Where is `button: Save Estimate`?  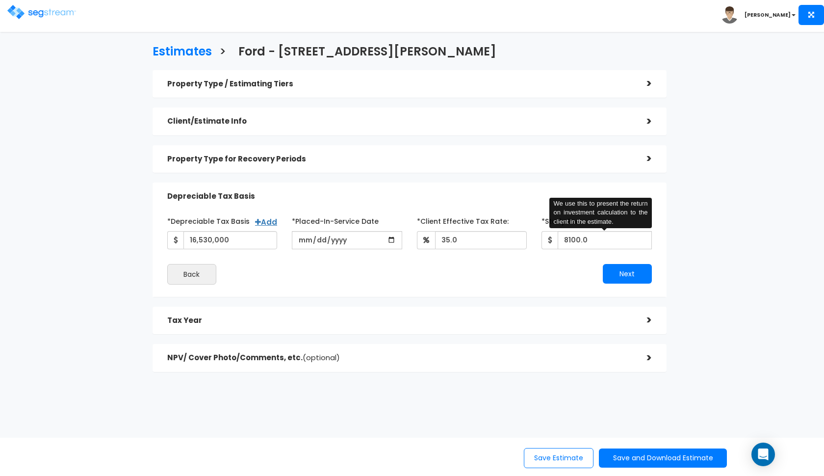
button: Save Estimate is located at coordinates (559, 458).